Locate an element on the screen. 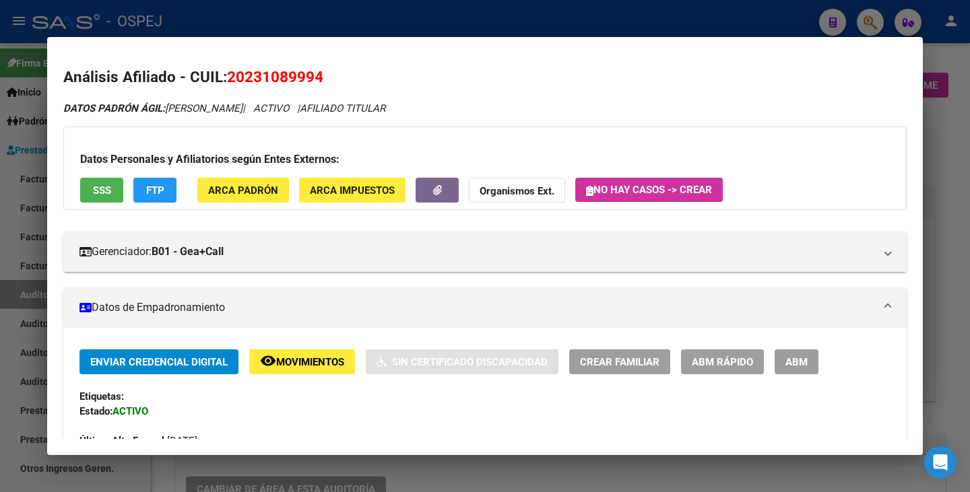  button: SSS is located at coordinates (102, 190).